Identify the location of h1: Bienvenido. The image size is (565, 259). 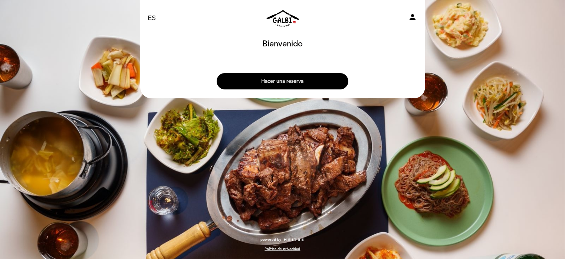
(282, 44).